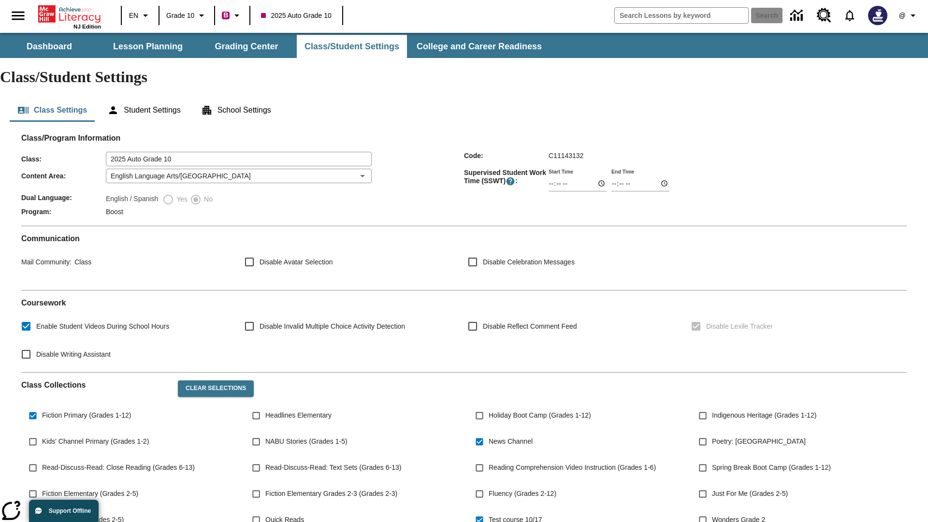 This screenshot has width=928, height=522. What do you see at coordinates (133, 15) in the screenshot?
I see `span: EN` at bounding box center [133, 15].